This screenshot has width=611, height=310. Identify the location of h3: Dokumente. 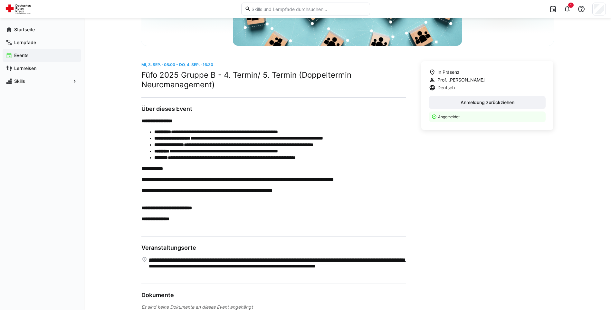
(273, 295).